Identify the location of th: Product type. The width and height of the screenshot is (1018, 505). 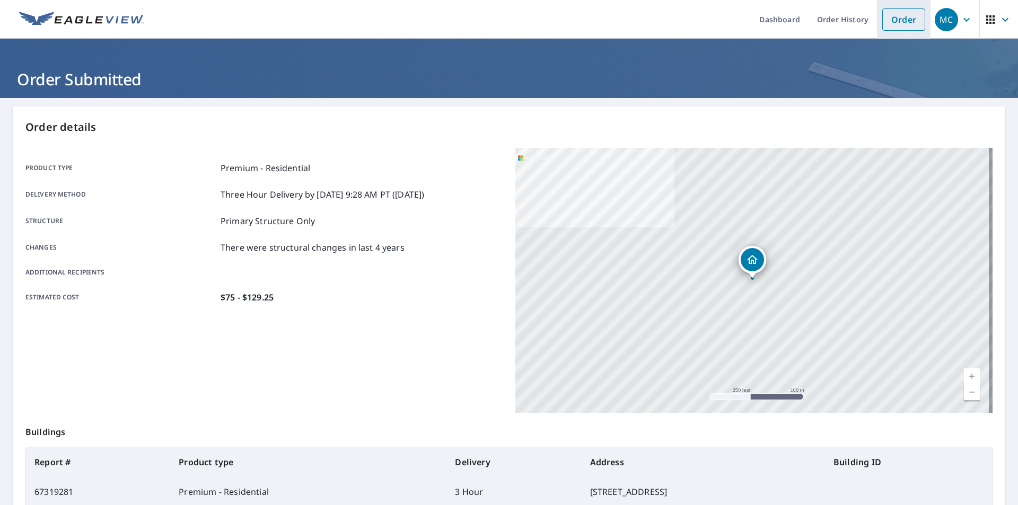
(308, 462).